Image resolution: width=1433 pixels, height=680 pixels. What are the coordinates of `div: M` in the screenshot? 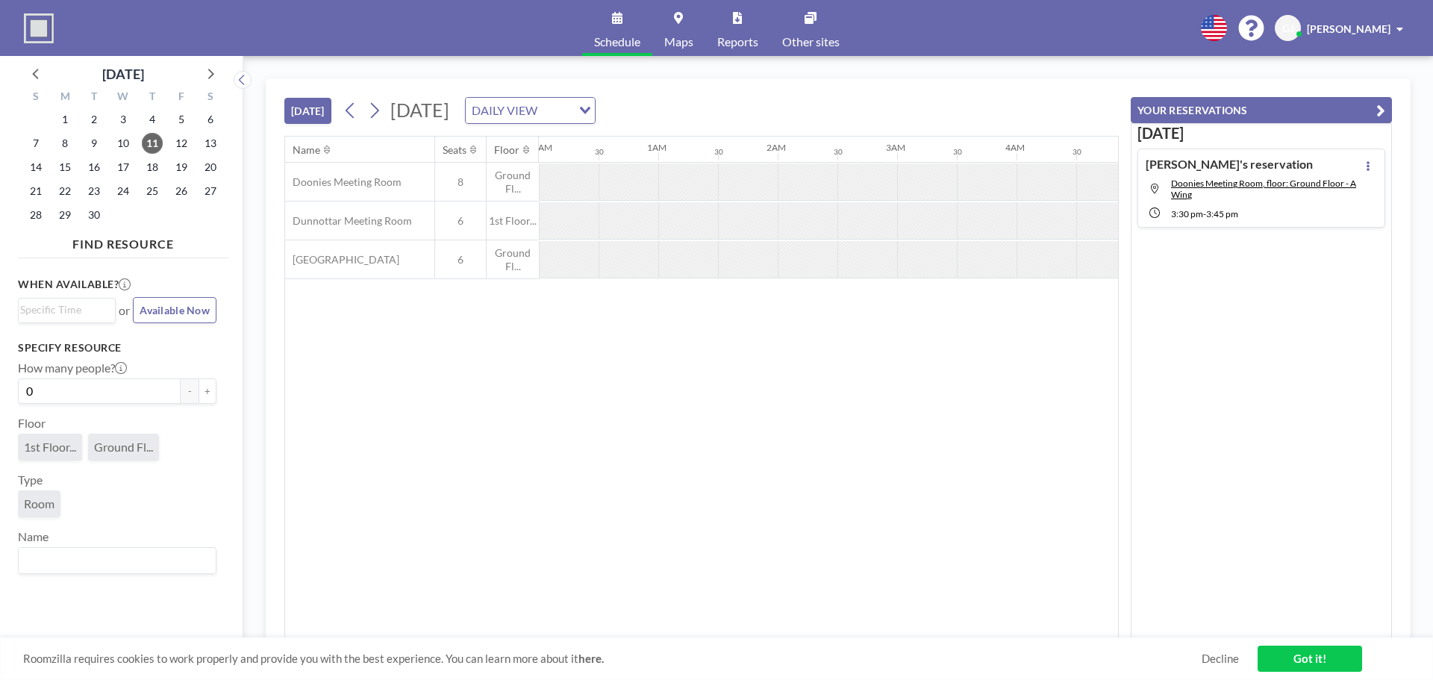 It's located at (65, 98).